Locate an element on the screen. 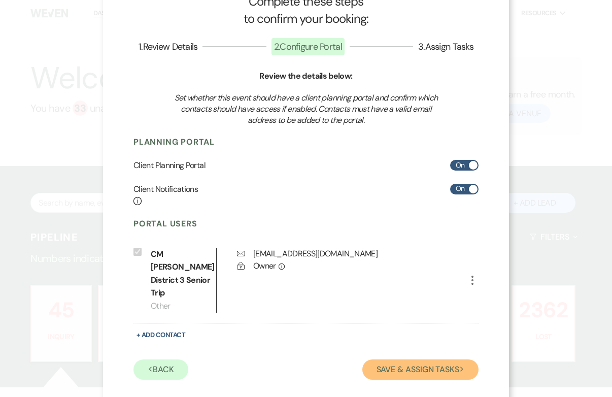  h3: Set whether this event should have a client planning portal and confirm which contacts should hav... is located at coordinates (306, 109).